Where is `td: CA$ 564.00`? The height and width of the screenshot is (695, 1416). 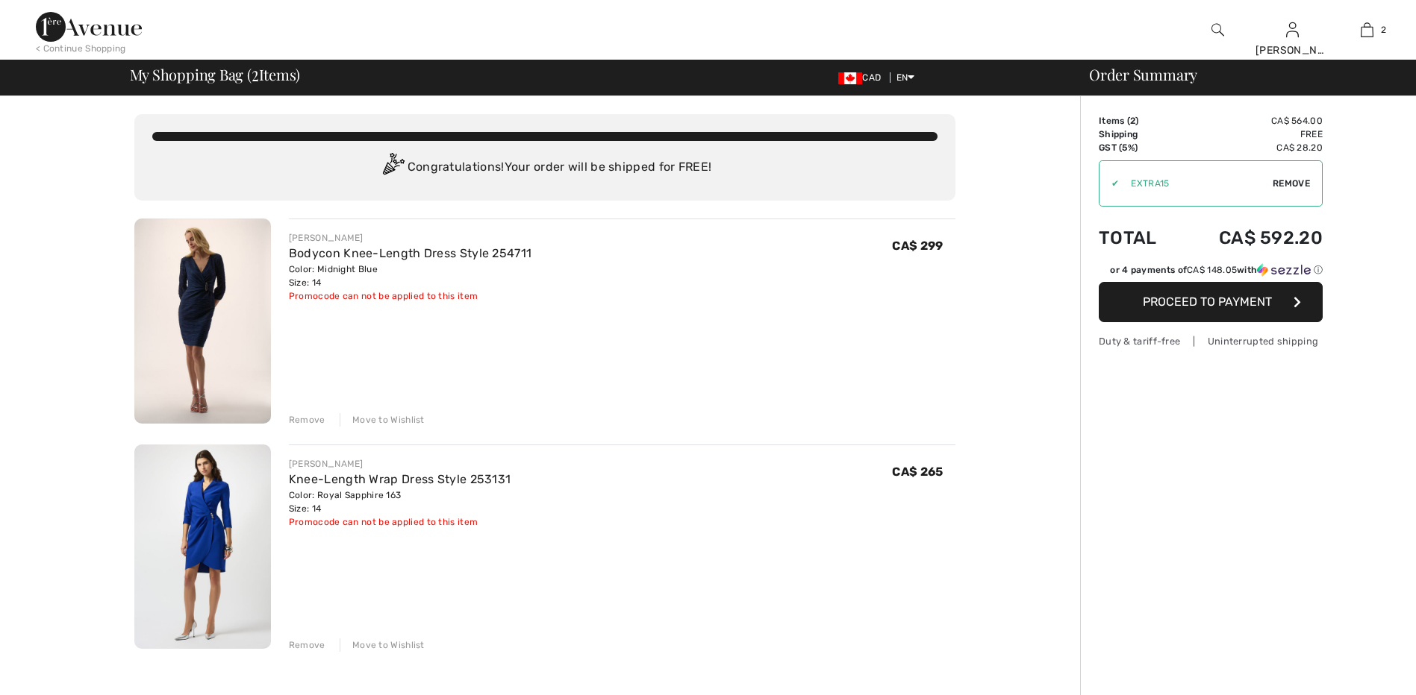
td: CA$ 564.00 is located at coordinates (1250, 121).